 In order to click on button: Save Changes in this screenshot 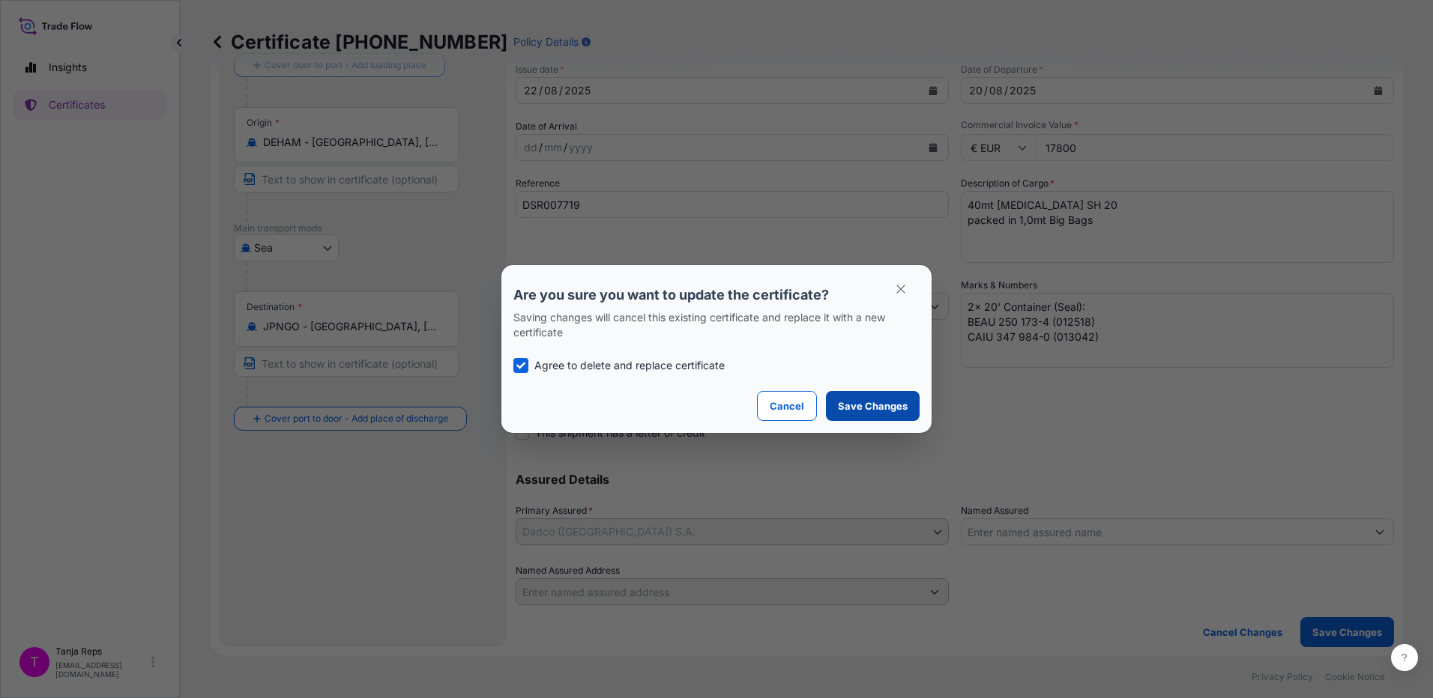, I will do `click(872, 406)`.